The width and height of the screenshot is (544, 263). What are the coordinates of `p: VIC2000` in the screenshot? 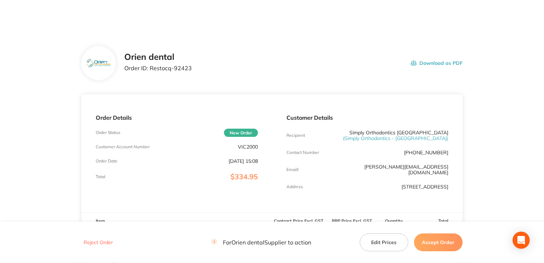 It's located at (248, 147).